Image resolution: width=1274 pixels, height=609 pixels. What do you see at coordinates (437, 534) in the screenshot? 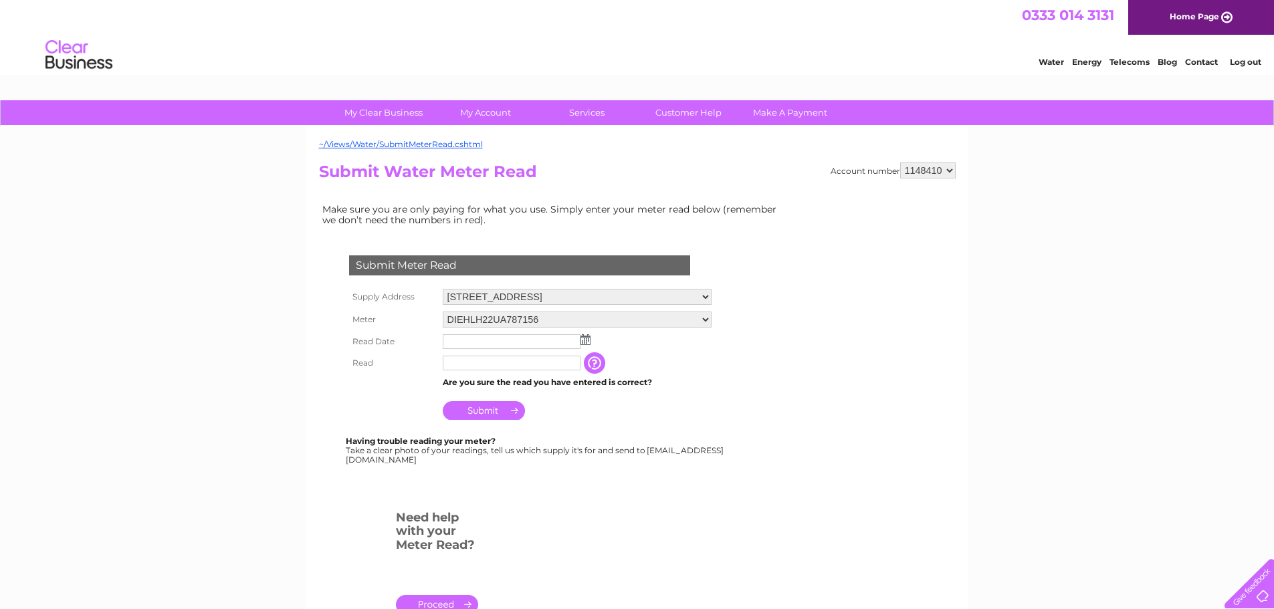
I see `h3: Need help with your Meter Read?` at bounding box center [437, 534].